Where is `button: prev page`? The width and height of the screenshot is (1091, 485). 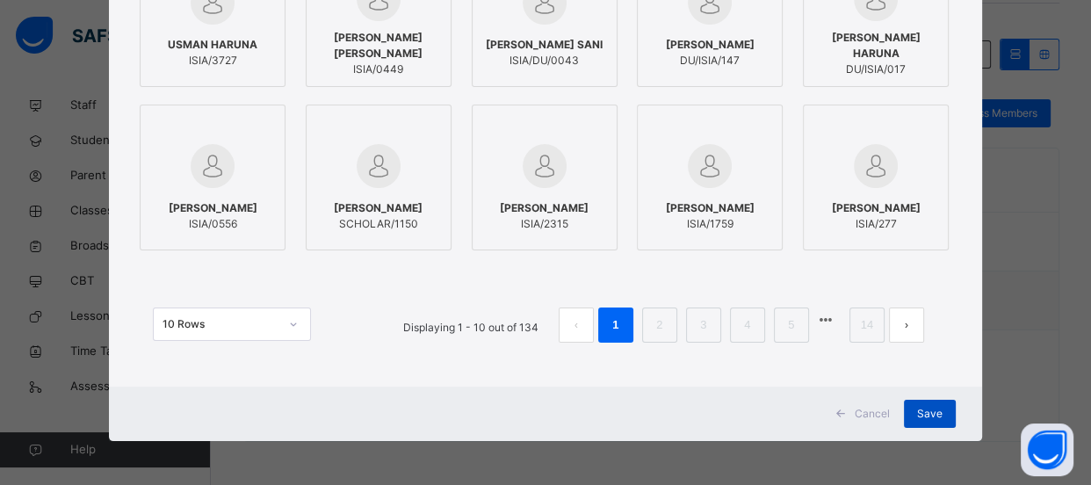 button: prev page is located at coordinates (576, 325).